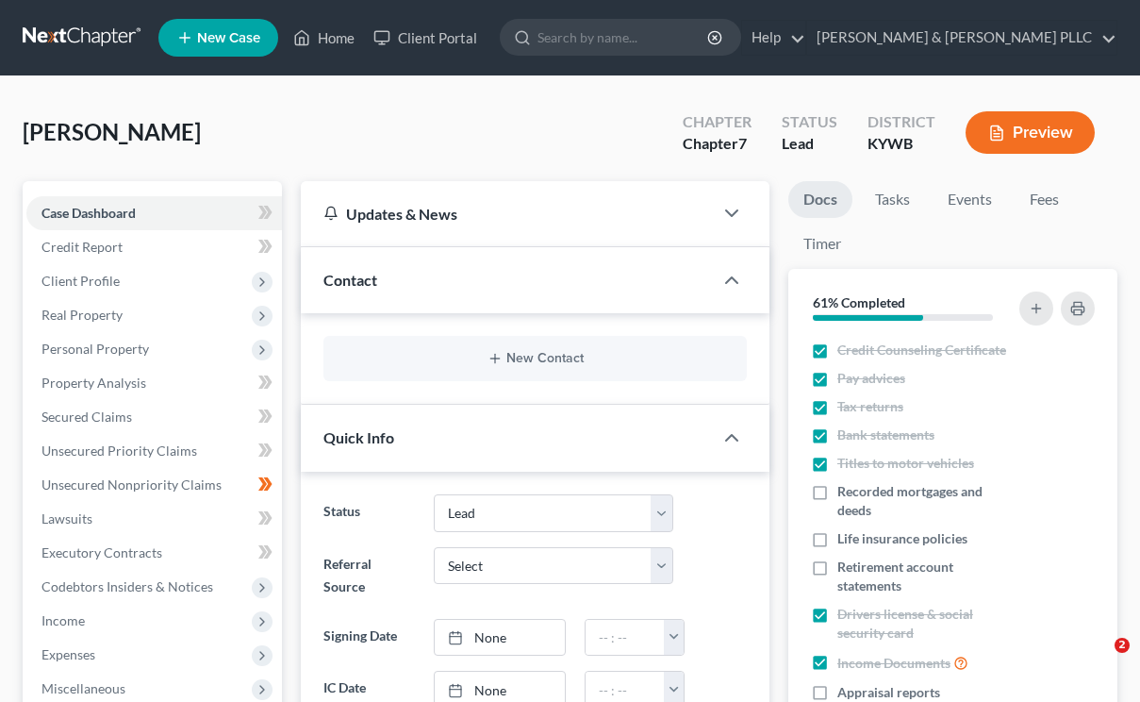 Image resolution: width=1140 pixels, height=702 pixels. I want to click on a: None, so click(499, 638).